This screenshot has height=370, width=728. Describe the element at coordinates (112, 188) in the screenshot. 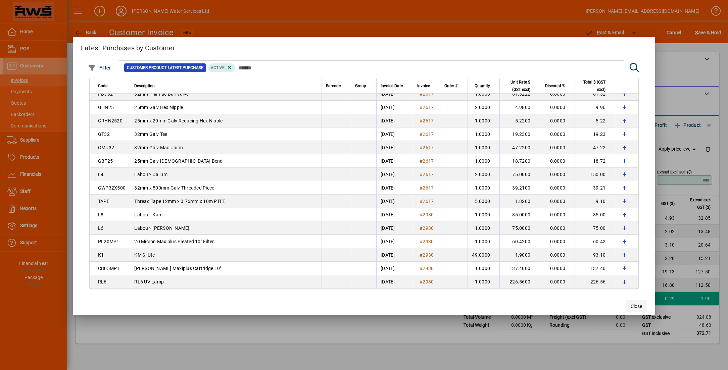

I see `span: GWP32X500` at that location.